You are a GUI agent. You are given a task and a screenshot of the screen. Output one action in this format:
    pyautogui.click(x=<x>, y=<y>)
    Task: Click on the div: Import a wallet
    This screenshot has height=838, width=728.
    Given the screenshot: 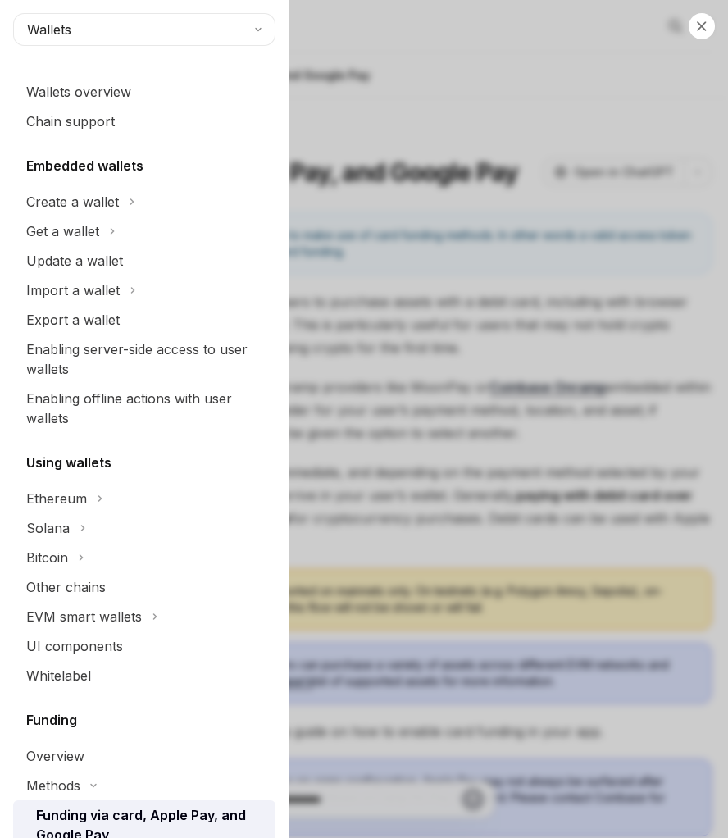 What is the action you would take?
    pyautogui.click(x=73, y=290)
    